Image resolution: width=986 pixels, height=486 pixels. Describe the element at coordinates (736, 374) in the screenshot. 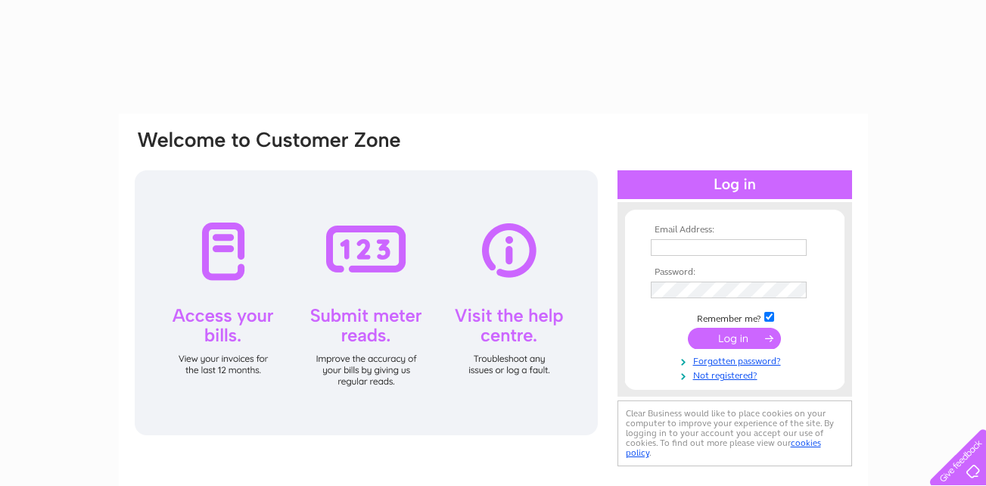

I see `a: Not registered?` at that location.